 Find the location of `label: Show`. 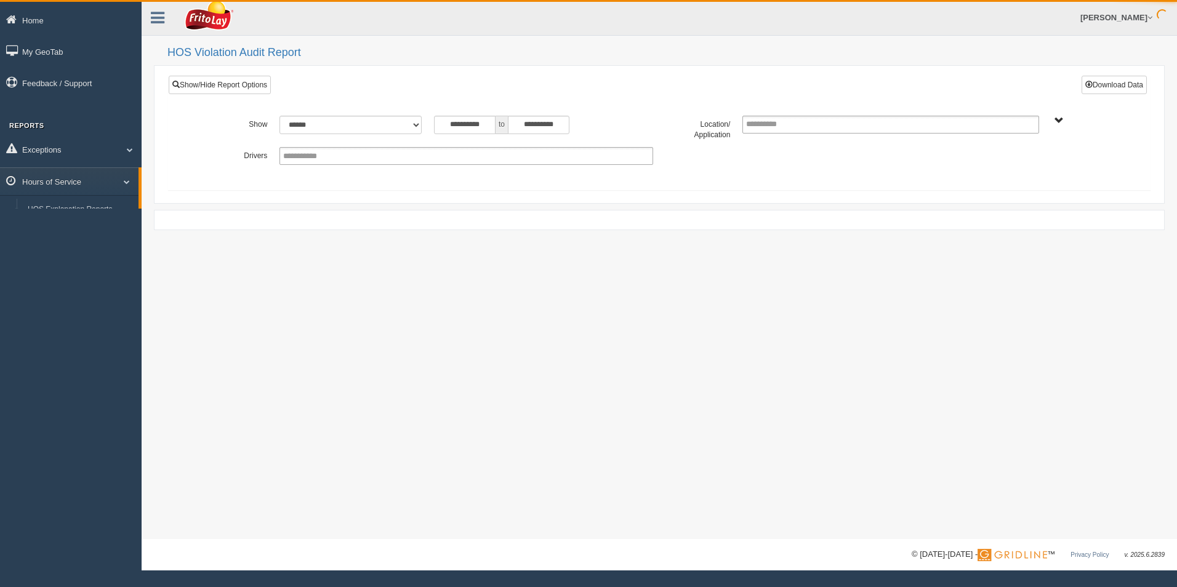

label: Show is located at coordinates (234, 123).